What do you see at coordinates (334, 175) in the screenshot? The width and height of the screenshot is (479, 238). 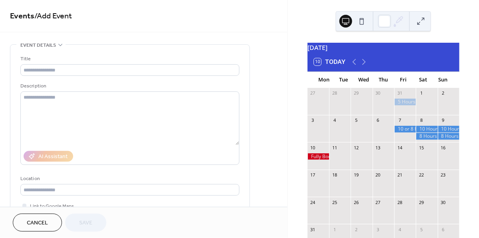 I see `div: 18` at bounding box center [334, 175].